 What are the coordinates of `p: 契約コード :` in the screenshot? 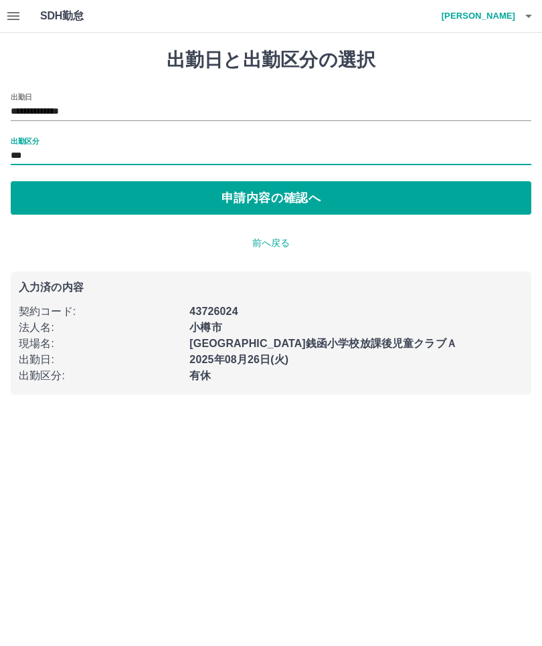 It's located at (100, 312).